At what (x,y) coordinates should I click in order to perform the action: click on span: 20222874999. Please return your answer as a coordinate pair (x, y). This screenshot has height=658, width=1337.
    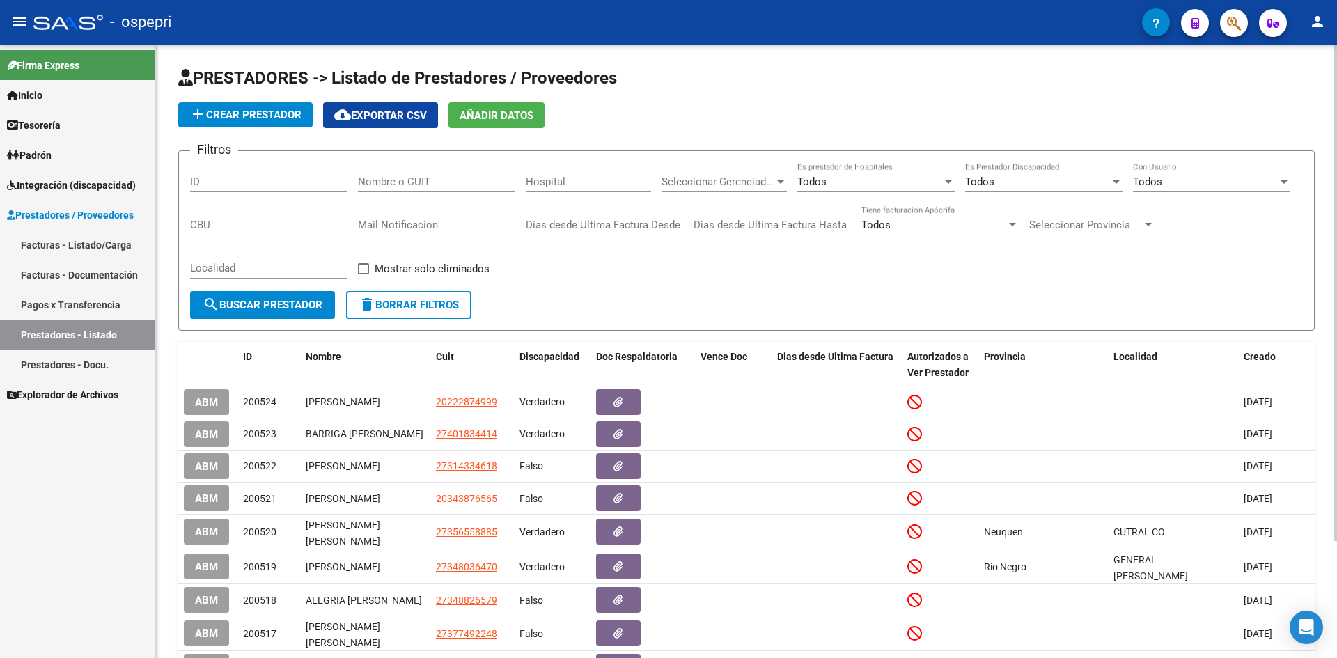
    Looking at the image, I should click on (466, 402).